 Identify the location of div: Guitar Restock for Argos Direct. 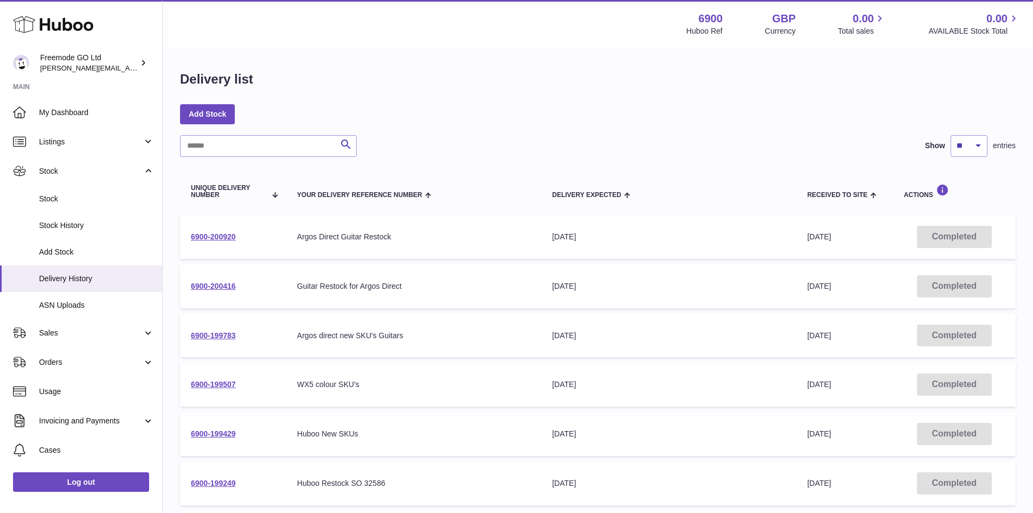
(414, 286).